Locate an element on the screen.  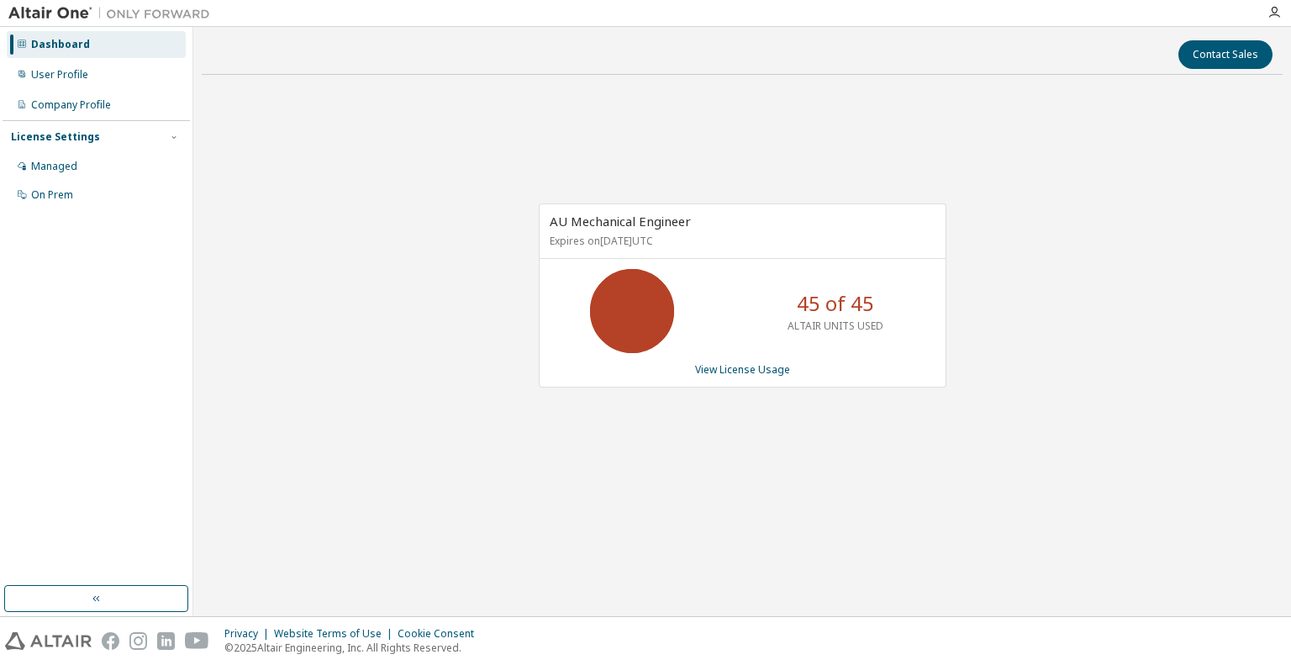
button: Contact Sales is located at coordinates (1226, 55).